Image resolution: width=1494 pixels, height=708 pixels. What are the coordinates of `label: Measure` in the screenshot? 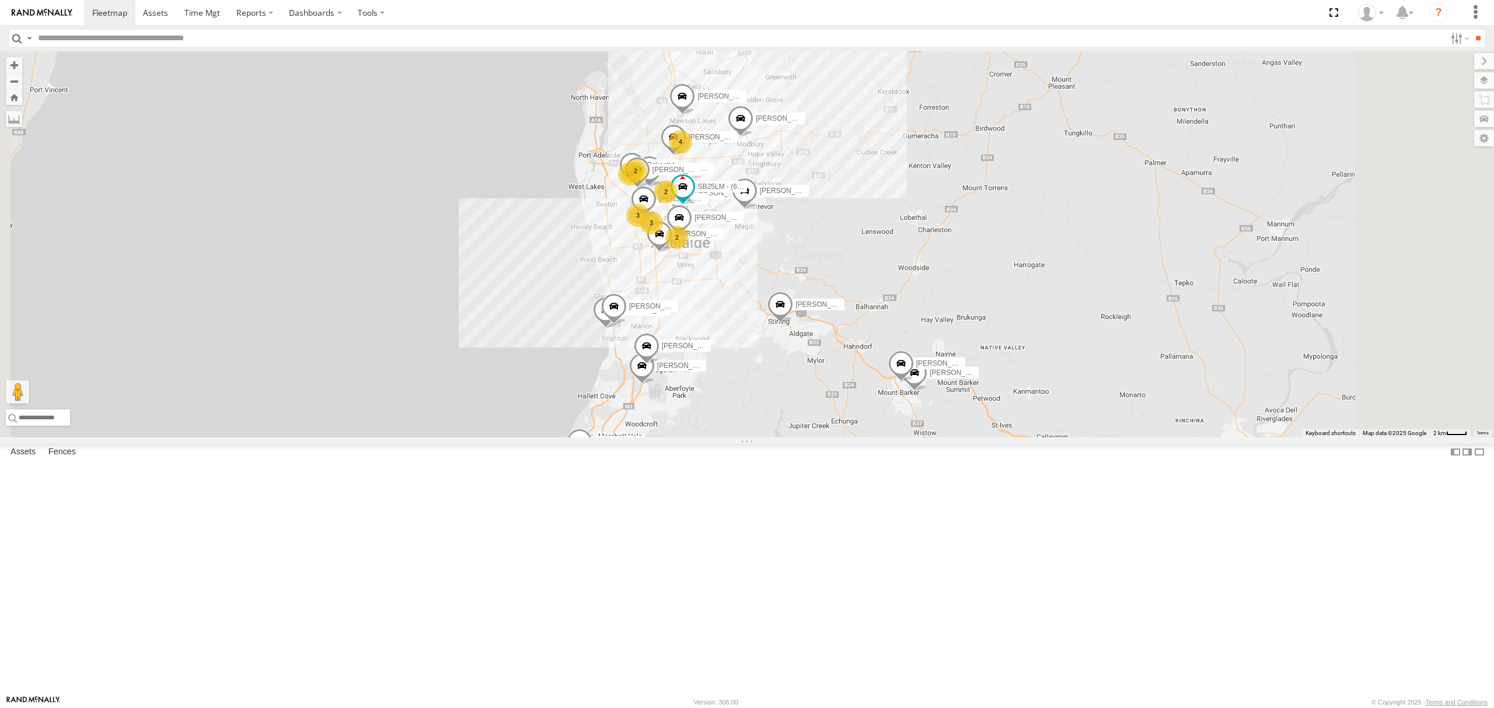 It's located at (14, 119).